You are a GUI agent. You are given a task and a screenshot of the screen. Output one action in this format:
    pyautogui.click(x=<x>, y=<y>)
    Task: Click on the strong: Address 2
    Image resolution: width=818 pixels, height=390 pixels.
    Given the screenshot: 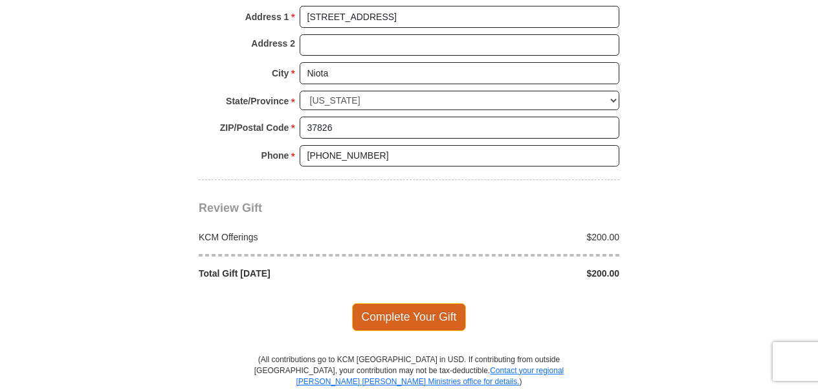 What is the action you would take?
    pyautogui.click(x=273, y=43)
    